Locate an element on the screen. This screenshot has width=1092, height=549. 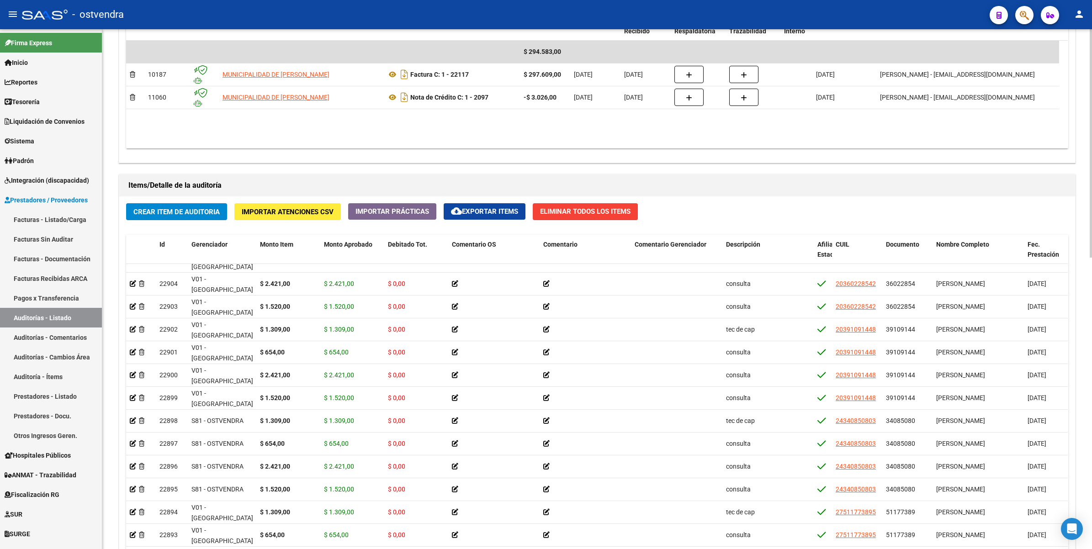
datatable-header-cell: Monto Aprobado is located at coordinates (352, 255).